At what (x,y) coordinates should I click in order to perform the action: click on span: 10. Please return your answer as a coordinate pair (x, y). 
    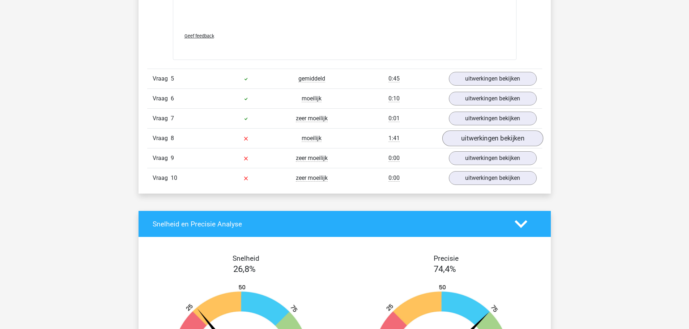
    Looking at the image, I should click on (174, 178).